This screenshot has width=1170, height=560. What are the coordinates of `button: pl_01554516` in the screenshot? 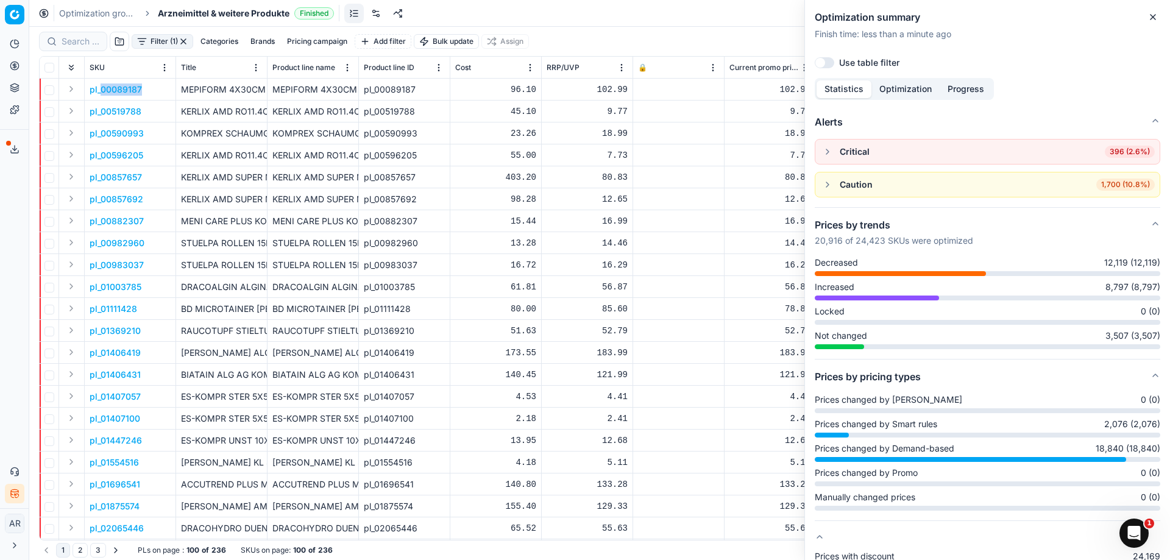 It's located at (114, 463).